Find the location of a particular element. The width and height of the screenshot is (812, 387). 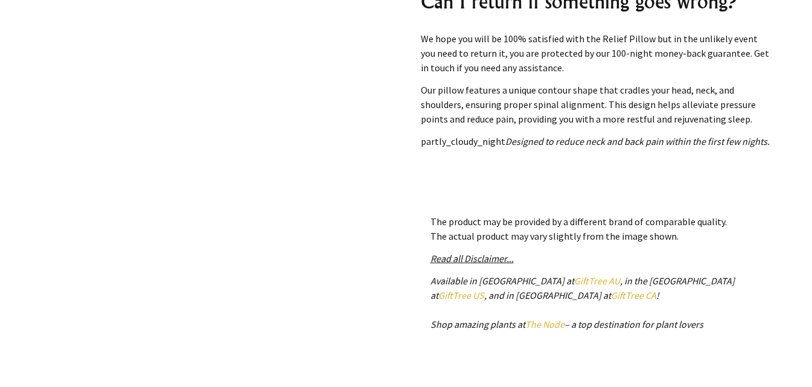

em: Designed to reduce neck and back pain within the first few nights. is located at coordinates (637, 141).